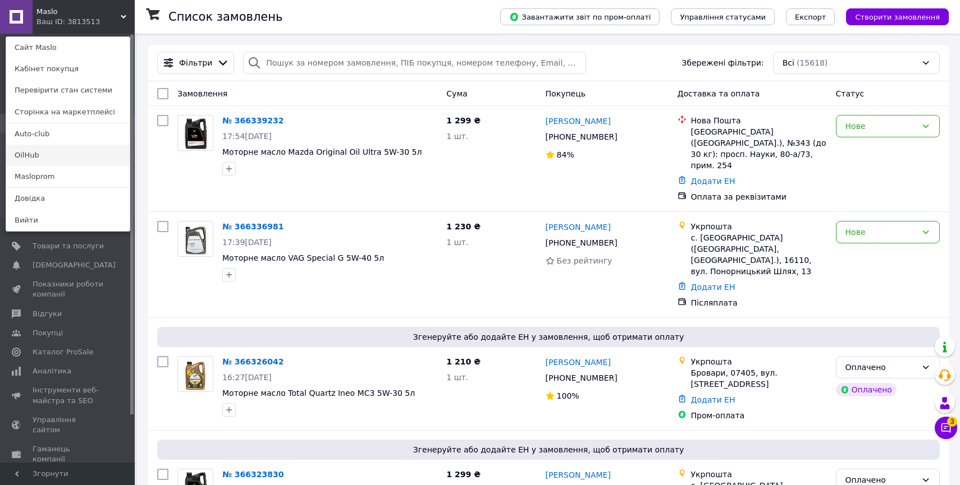 Image resolution: width=960 pixels, height=485 pixels. I want to click on span: Товари та послуги, so click(68, 246).